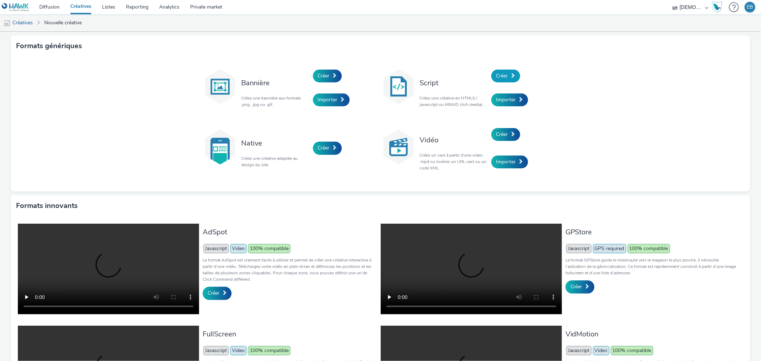  I want to click on img: video.svg, so click(398, 147).